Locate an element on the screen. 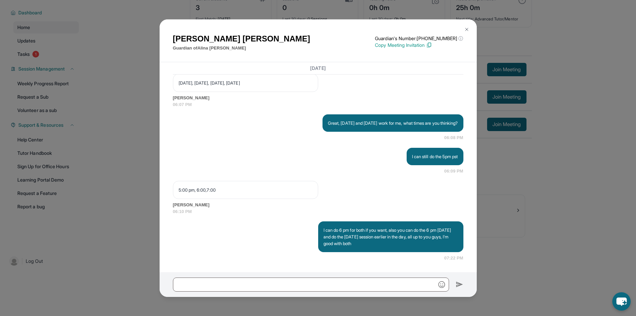 This screenshot has height=316, width=636. button: chat-button is located at coordinates (621, 301).